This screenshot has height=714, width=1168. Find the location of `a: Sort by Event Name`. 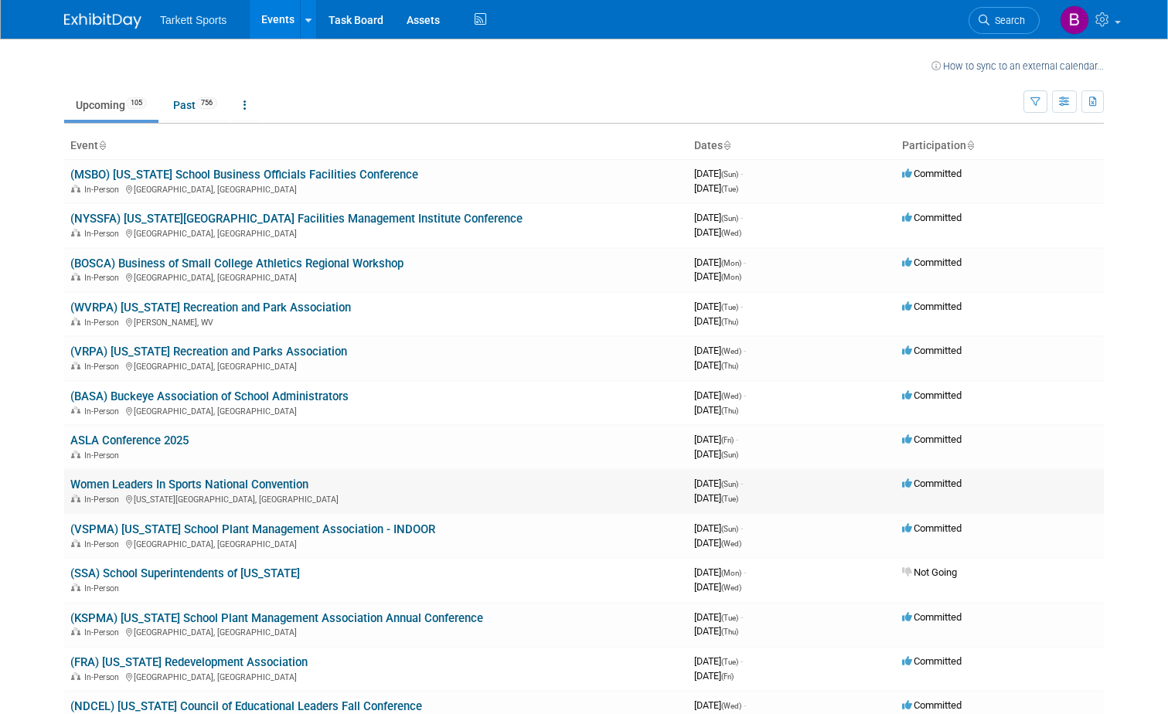

a: Sort by Event Name is located at coordinates (102, 145).